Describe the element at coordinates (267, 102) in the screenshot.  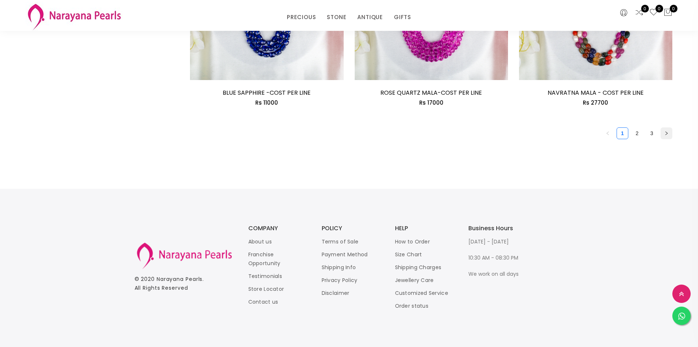
I see `span: Rs 11000` at that location.